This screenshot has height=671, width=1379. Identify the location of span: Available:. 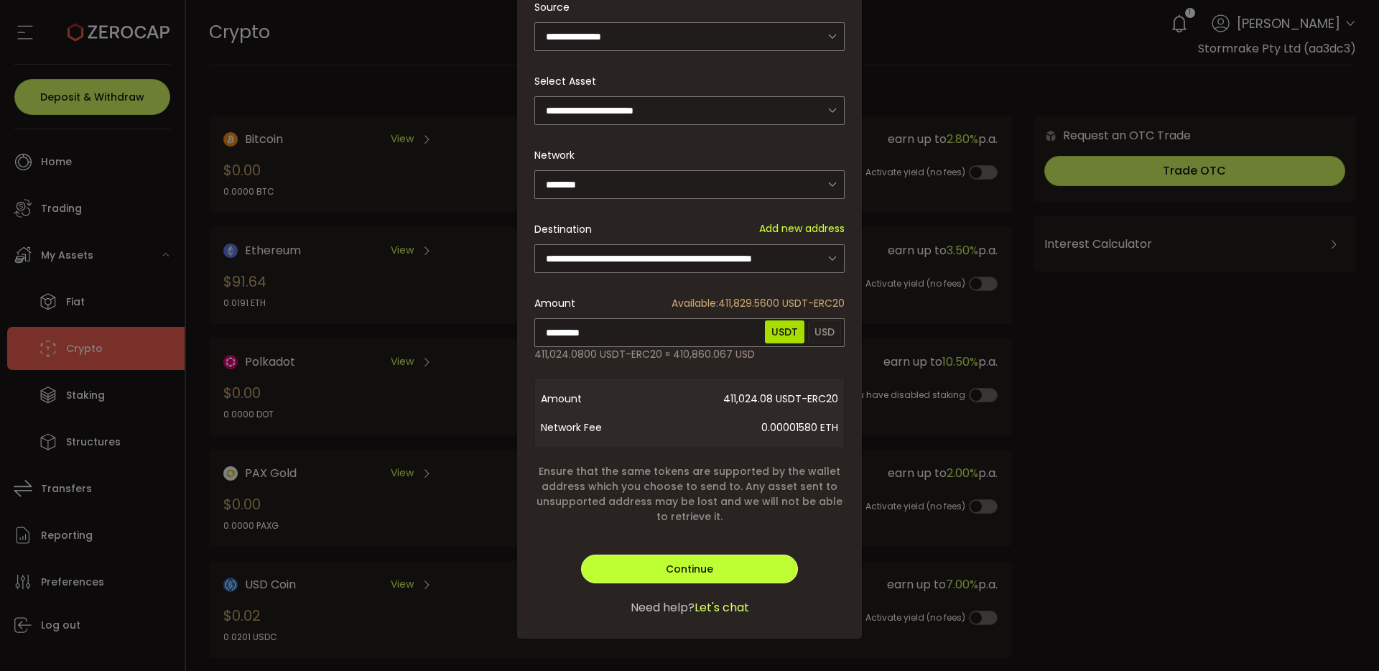
(695, 303).